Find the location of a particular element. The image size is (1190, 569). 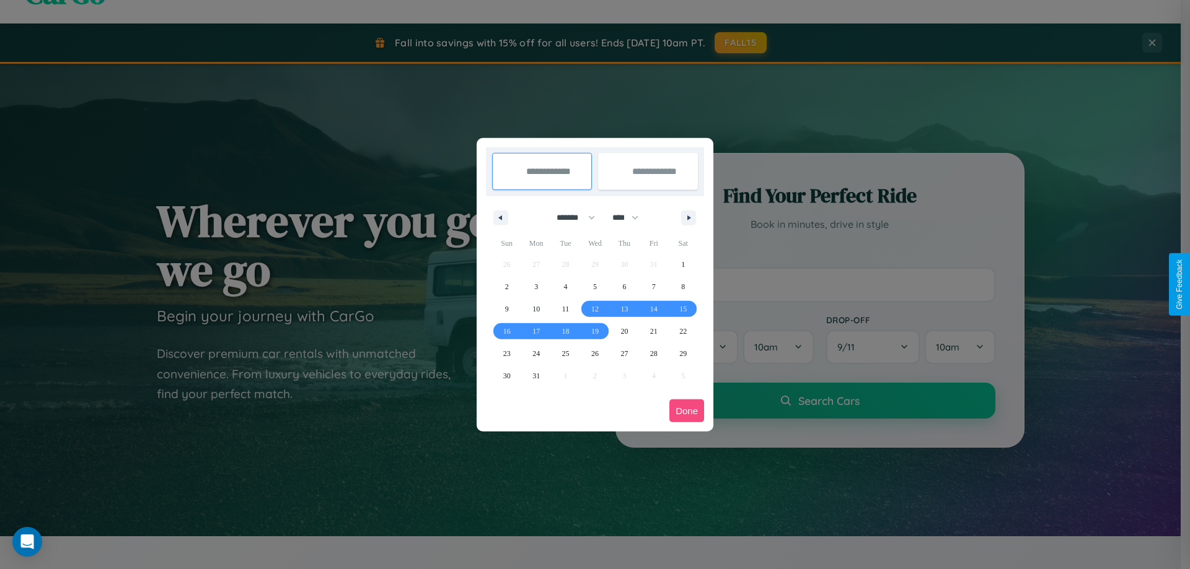

div: Give Feedback is located at coordinates (1179, 284).